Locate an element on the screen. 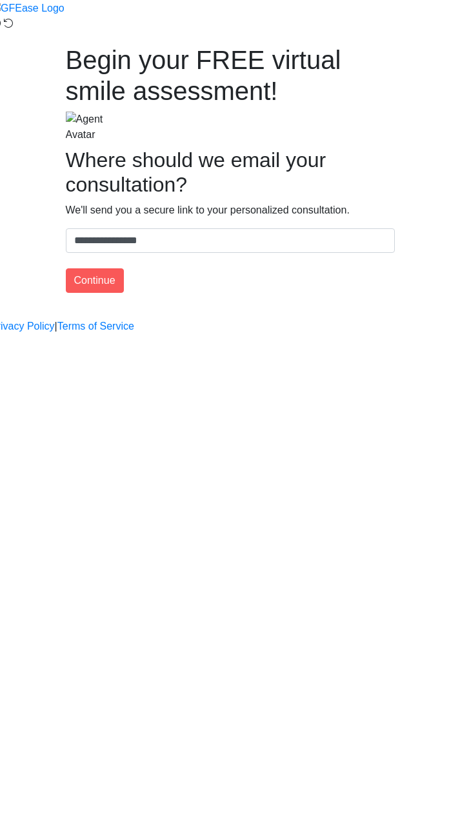  h2: Where should we email your consultation? is located at coordinates (230, 172).